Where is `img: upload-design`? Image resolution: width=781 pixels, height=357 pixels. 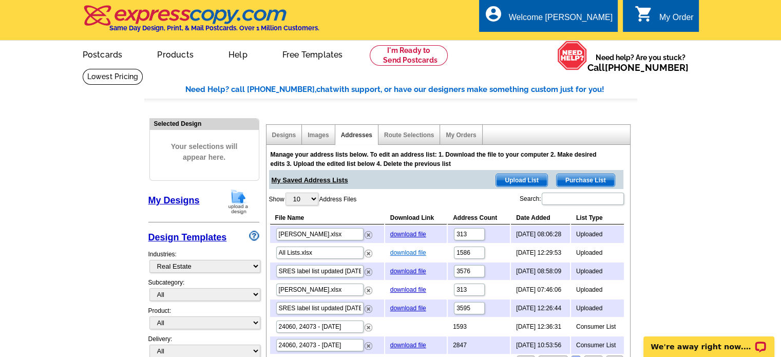
img: upload-design is located at coordinates (238, 201).